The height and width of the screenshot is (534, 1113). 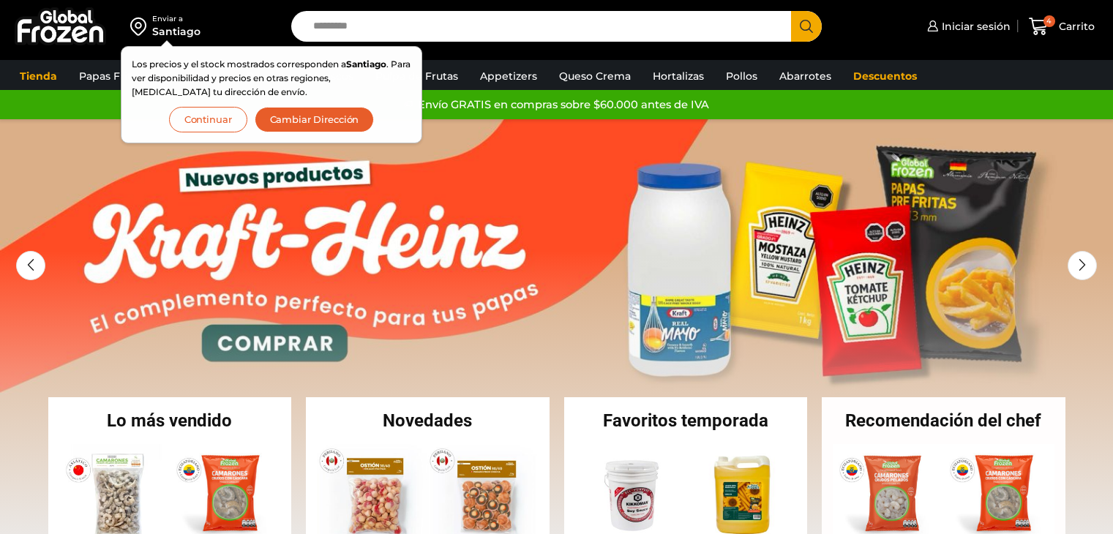 What do you see at coordinates (966, 26) in the screenshot?
I see `a: Iniciar sesión` at bounding box center [966, 26].